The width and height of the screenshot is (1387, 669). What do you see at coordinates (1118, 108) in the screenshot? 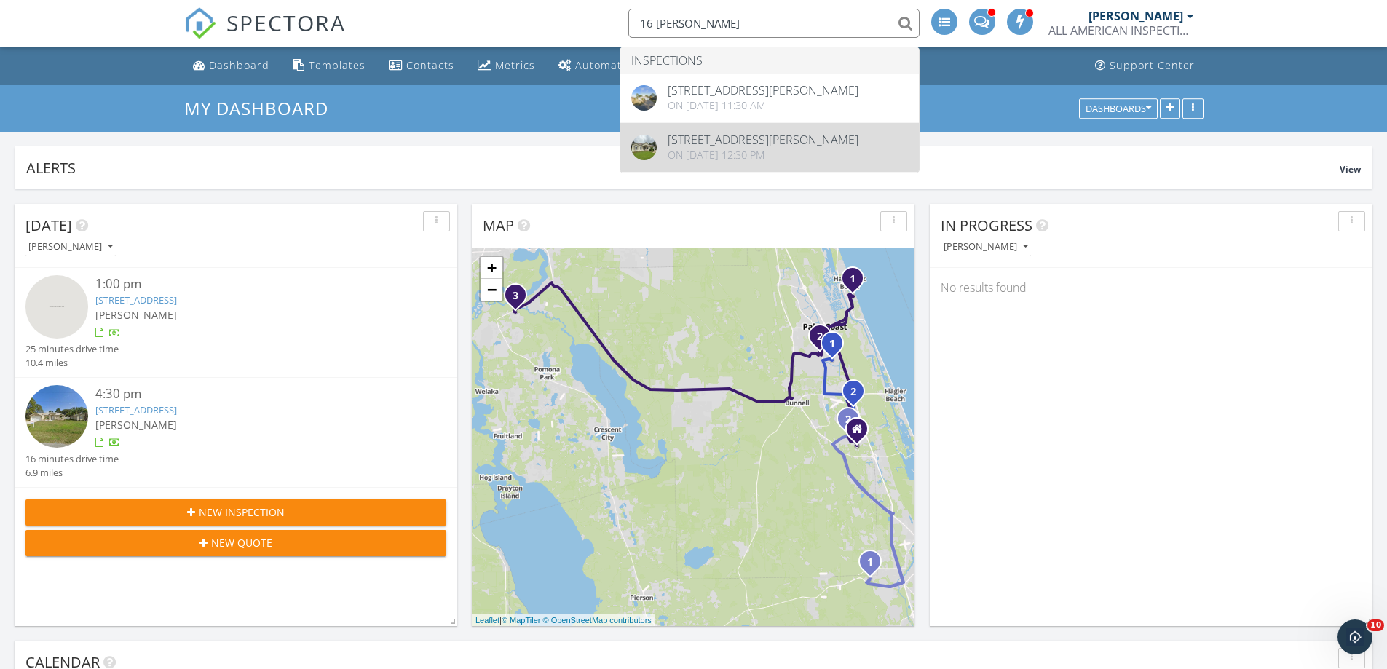
I see `div: Dashboards` at bounding box center [1118, 108].